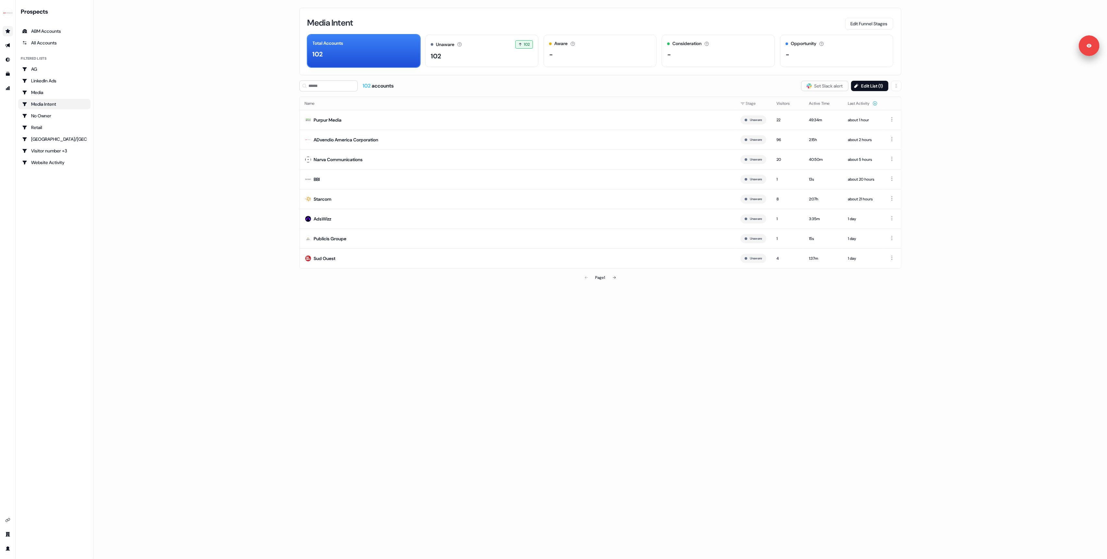 The width and height of the screenshot is (1107, 559). I want to click on button: Active Time, so click(823, 103).